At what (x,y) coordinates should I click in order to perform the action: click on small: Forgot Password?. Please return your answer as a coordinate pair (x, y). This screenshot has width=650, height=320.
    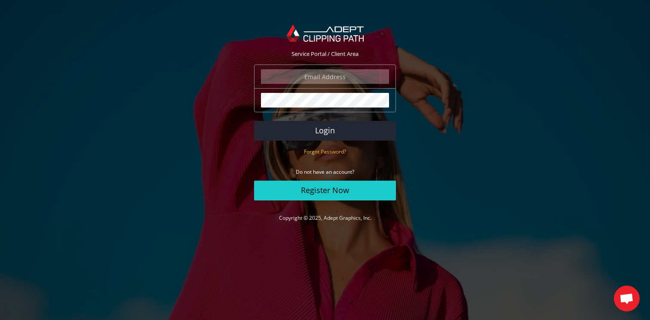
    Looking at the image, I should click on (325, 151).